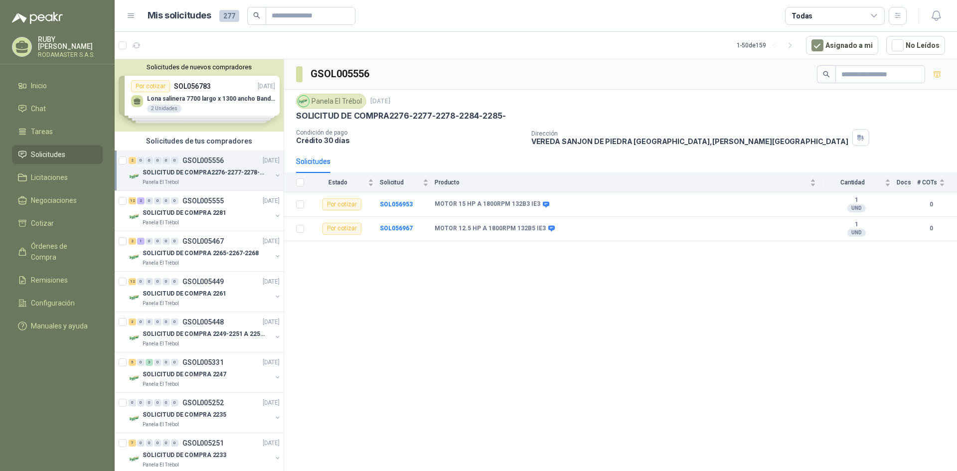 The image size is (957, 471). I want to click on p: SOLICITUD DE COMPRA 2265-2267-2268, so click(200, 253).